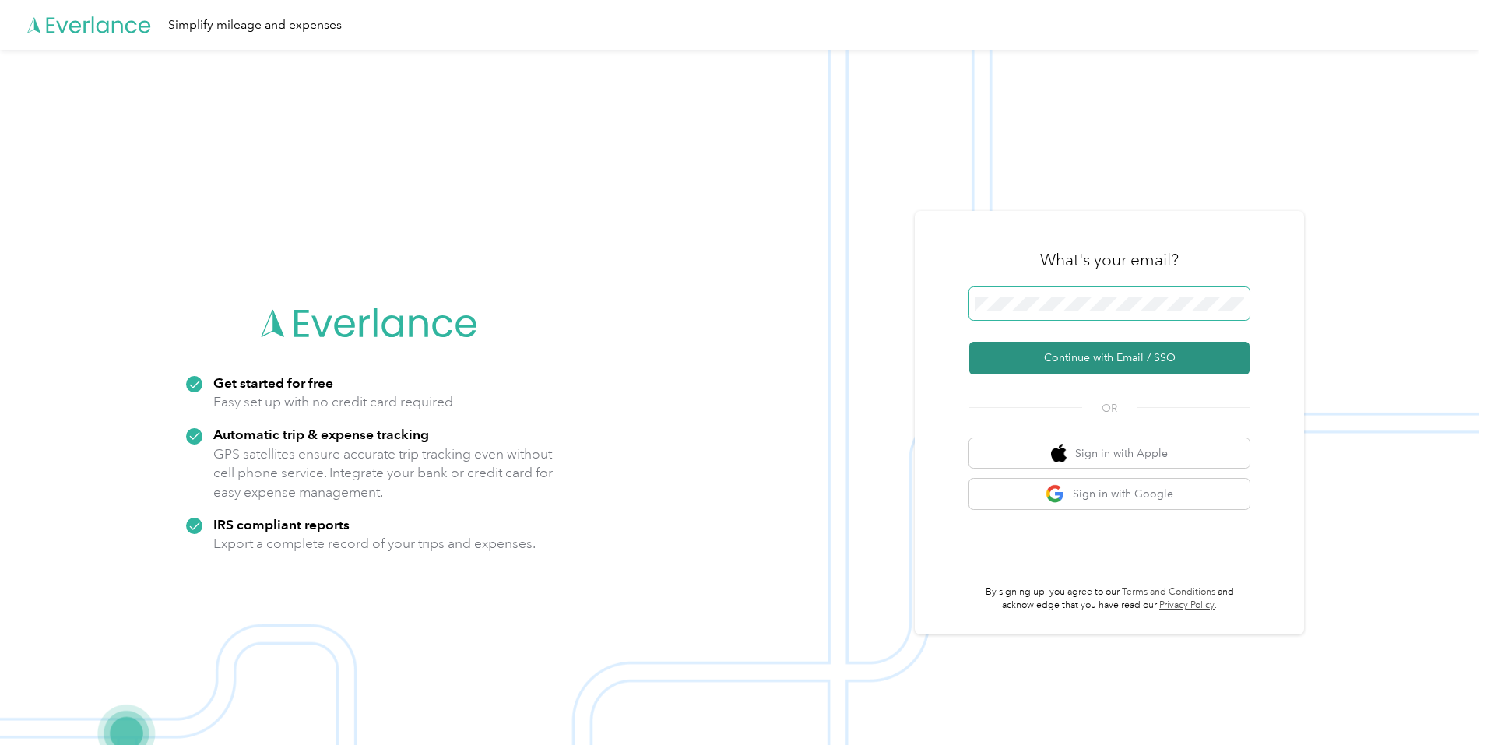 The width and height of the screenshot is (1487, 745). Describe the element at coordinates (321, 434) in the screenshot. I see `strong: Automatic trip & expense tracking` at that location.